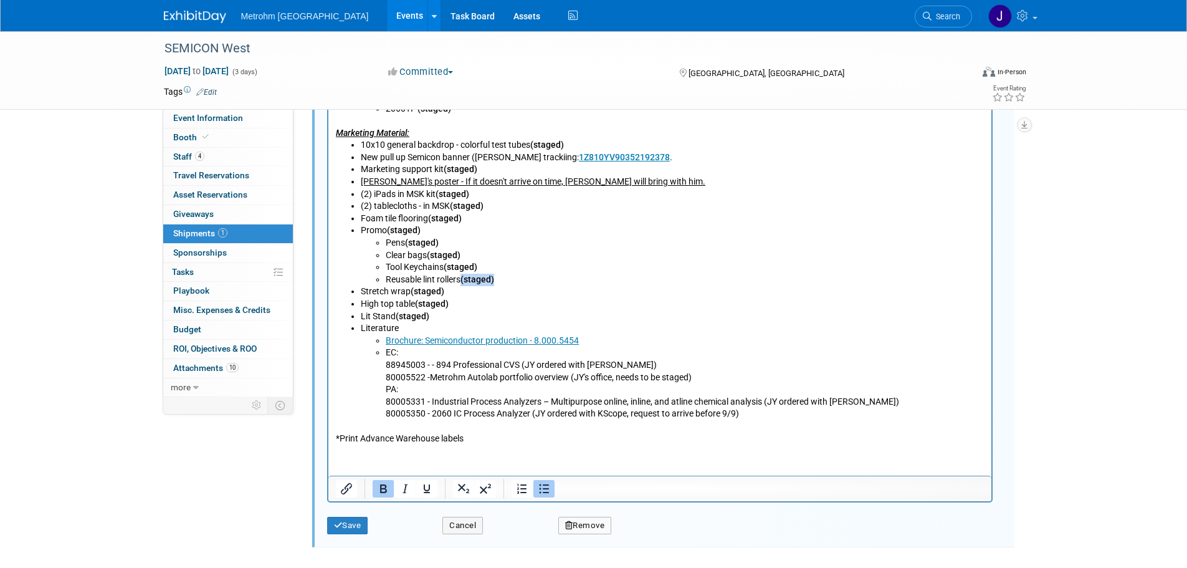 This screenshot has width=1187, height=568. What do you see at coordinates (1012, 72) in the screenshot?
I see `div: In-Person` at bounding box center [1012, 72].